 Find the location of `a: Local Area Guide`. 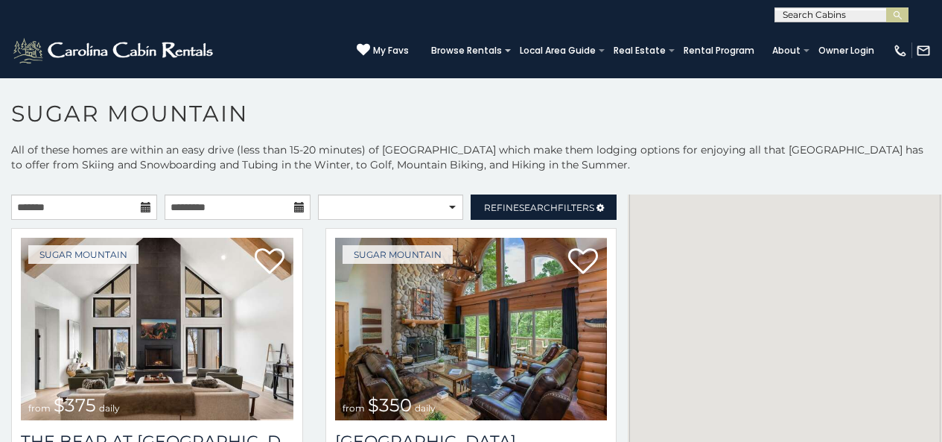

a: Local Area Guide is located at coordinates (558, 51).